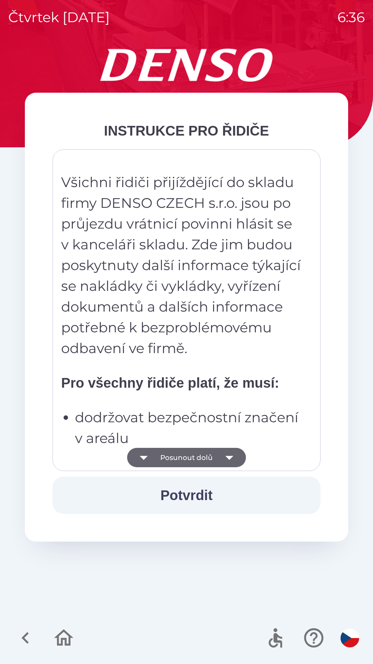 The image size is (373, 664). I want to click on img: Logo, so click(187, 65).